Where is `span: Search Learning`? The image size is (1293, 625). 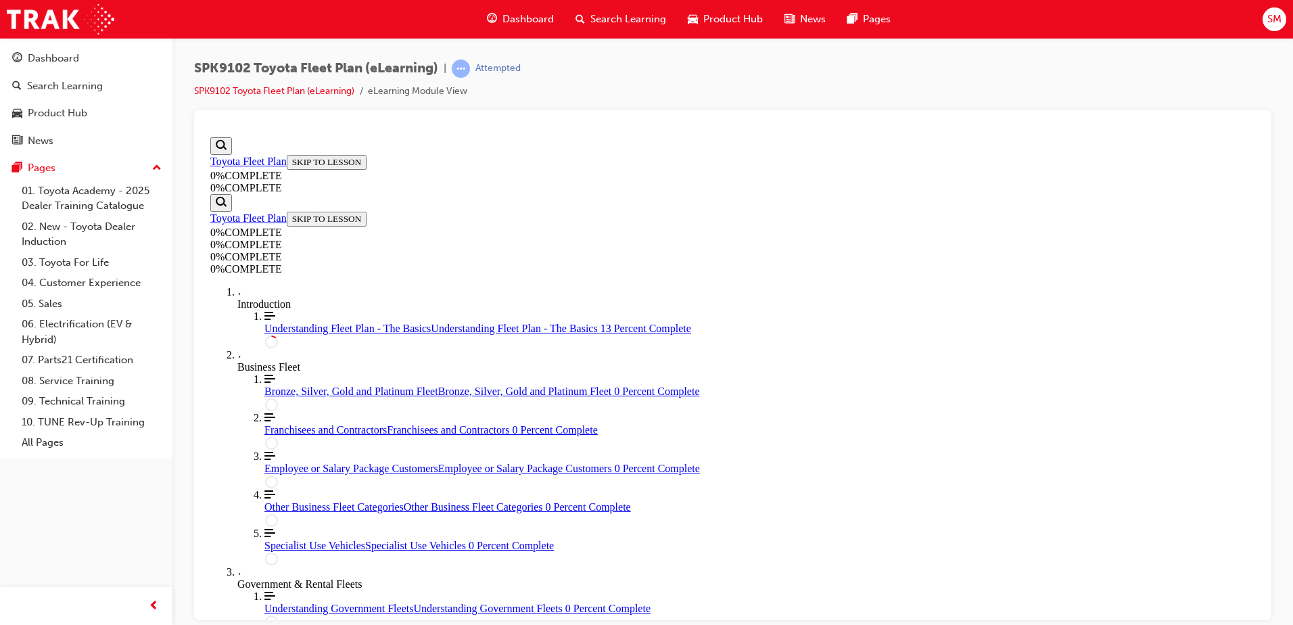
span: Search Learning is located at coordinates (628, 19).